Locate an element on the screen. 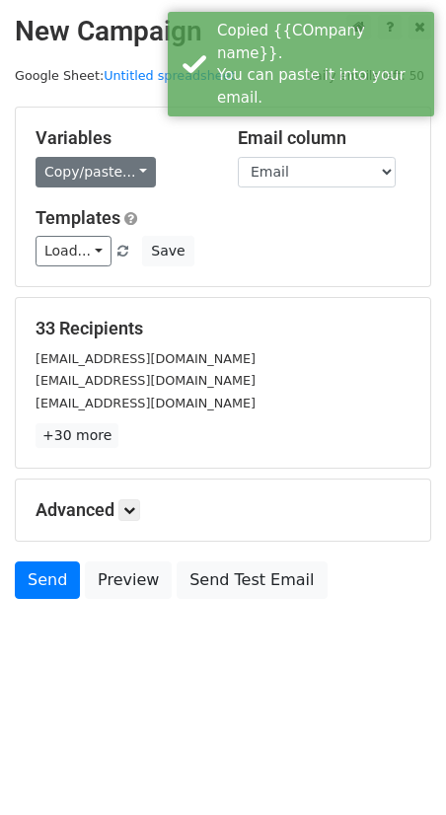  small: Google Sheet: is located at coordinates (125, 75).